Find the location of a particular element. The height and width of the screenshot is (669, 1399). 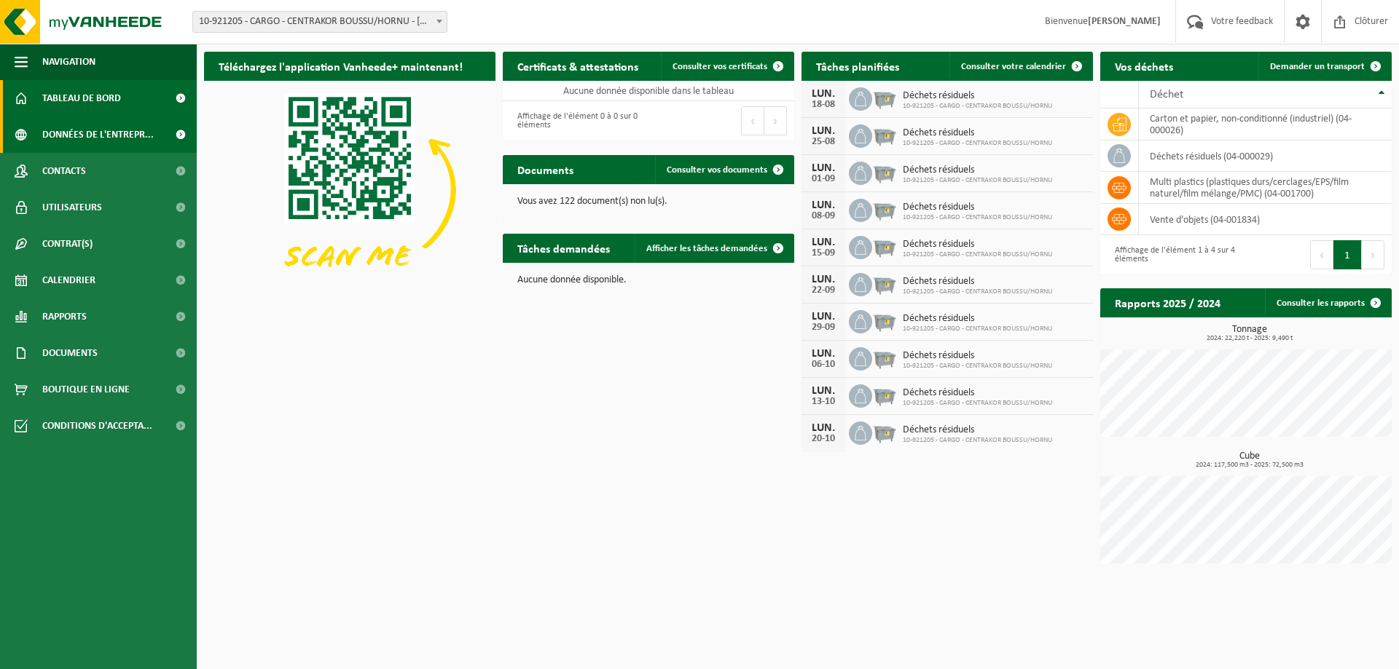

span: Consulter vos documents is located at coordinates (717, 170).